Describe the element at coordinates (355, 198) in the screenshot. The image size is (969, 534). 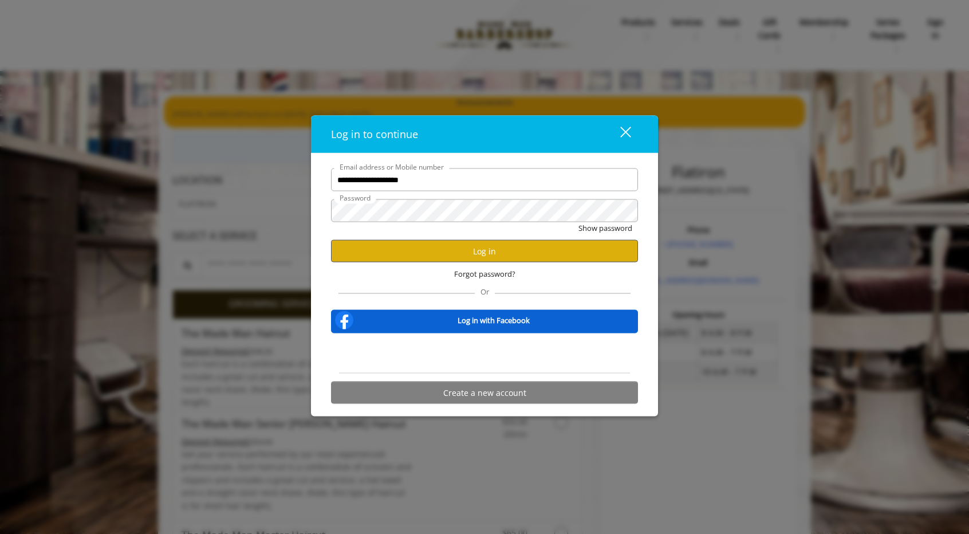
I see `label: Password` at that location.